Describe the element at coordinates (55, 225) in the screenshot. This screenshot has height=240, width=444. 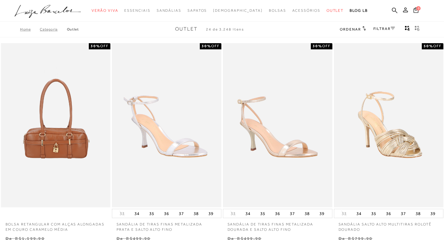
I see `p: BOLSA RETANGULAR COM ALÇAS ALONGADAS EM COURO CARAMELO MÉDIA` at that location.